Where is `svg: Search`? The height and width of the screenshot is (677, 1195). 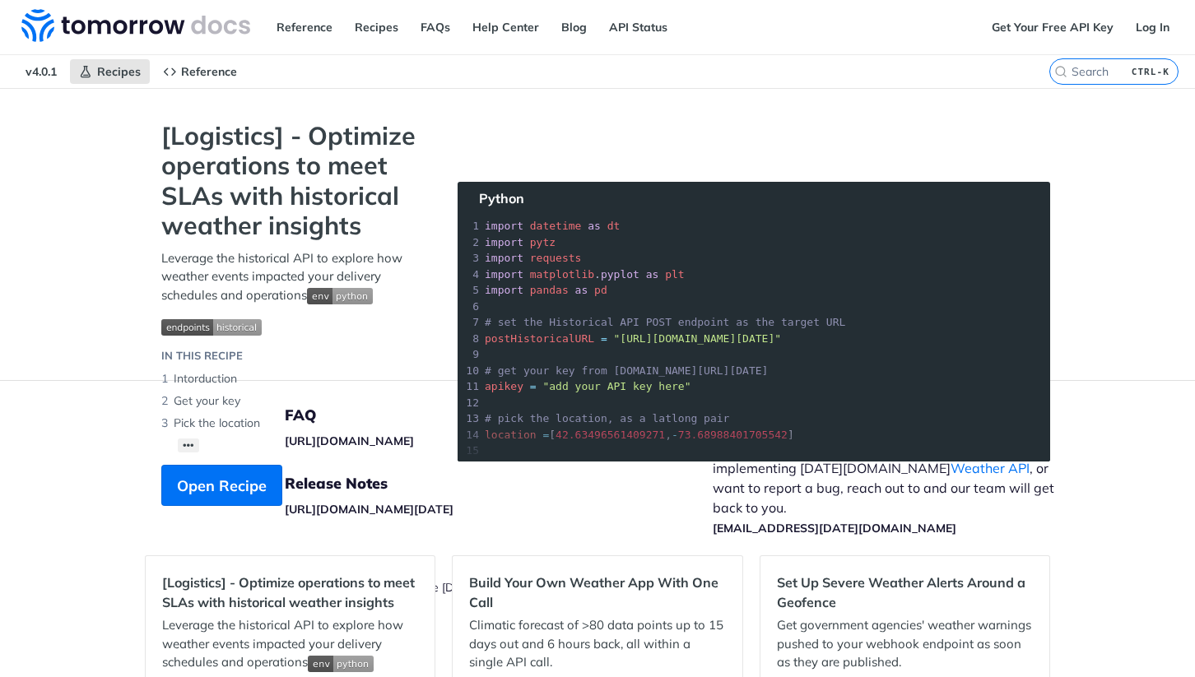 svg: Search is located at coordinates (1061, 72).